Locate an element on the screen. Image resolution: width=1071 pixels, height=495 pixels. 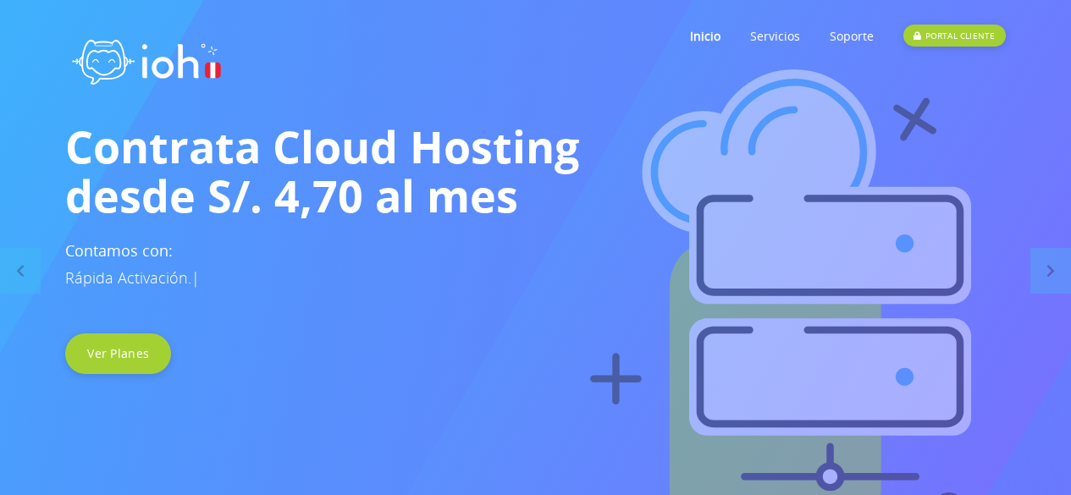
a: Soporte is located at coordinates (852, 36).